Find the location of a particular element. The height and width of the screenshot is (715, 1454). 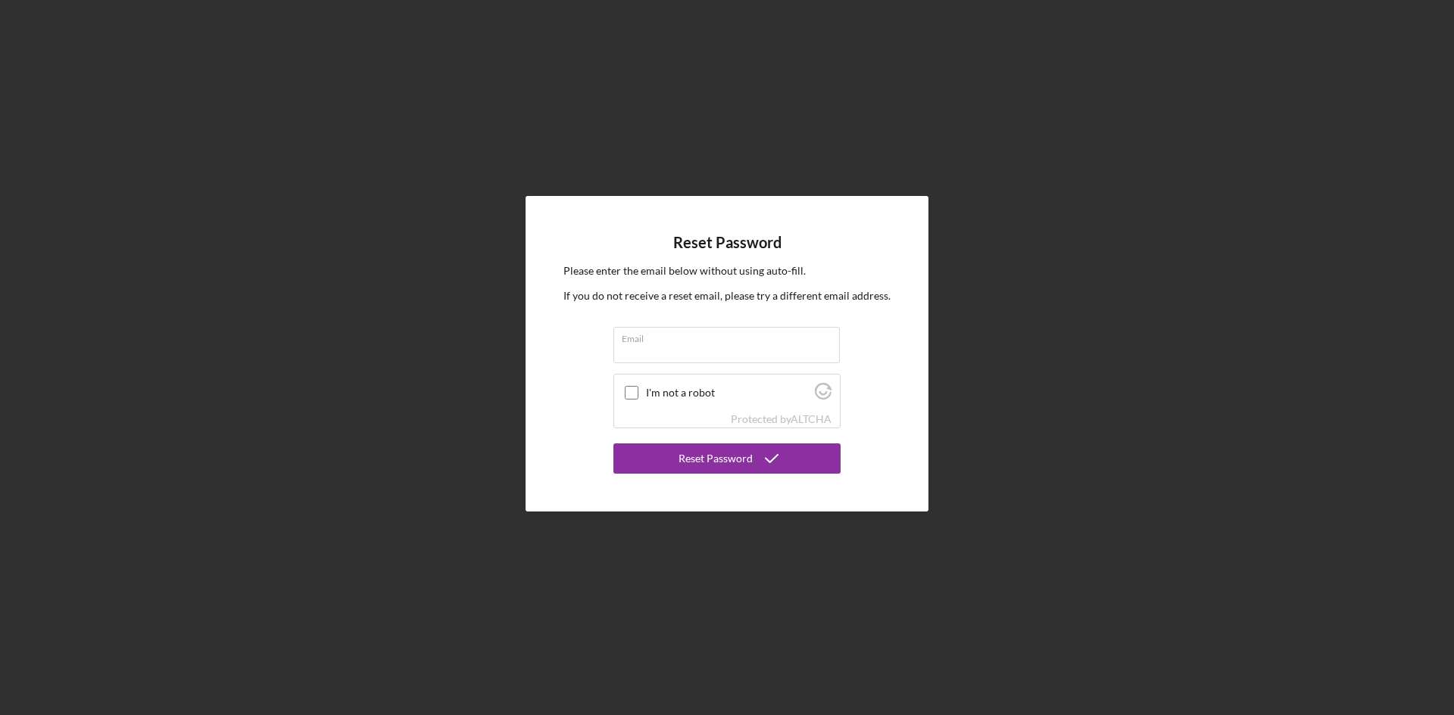

label: I'm not a robot is located at coordinates (728, 393).